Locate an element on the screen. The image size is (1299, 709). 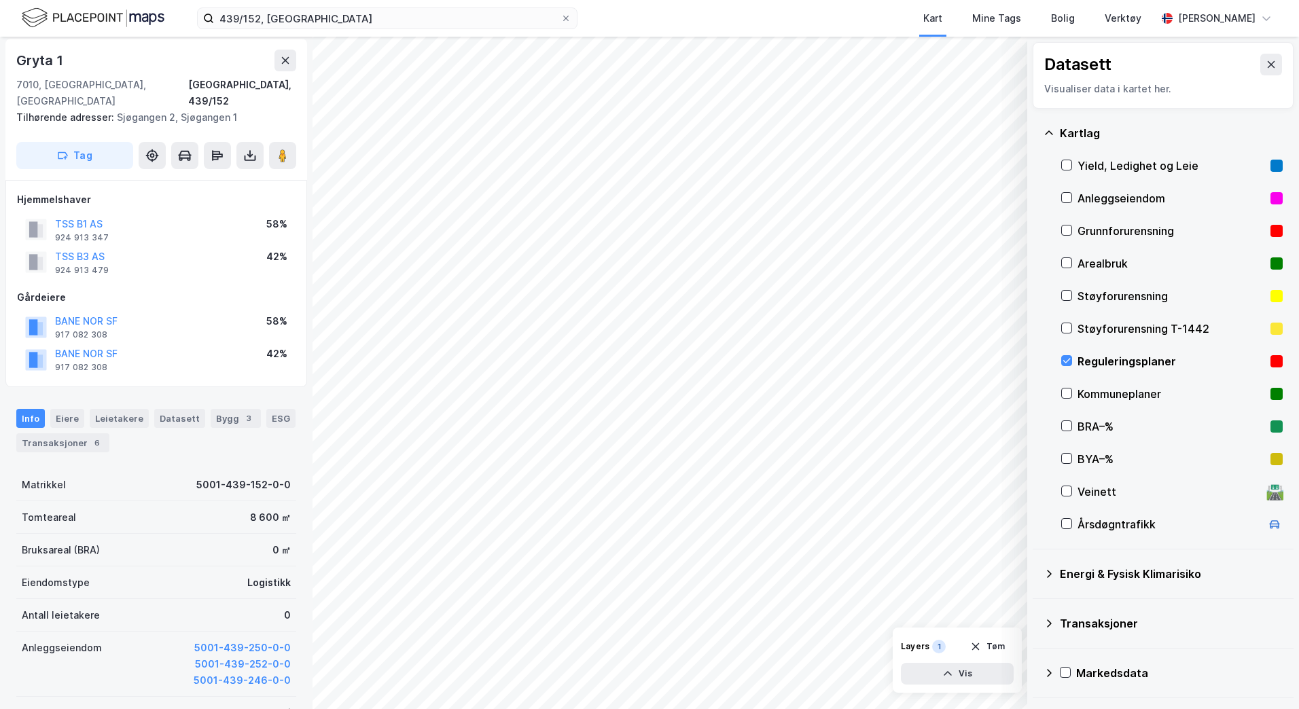
button: Tag is located at coordinates (75, 156).